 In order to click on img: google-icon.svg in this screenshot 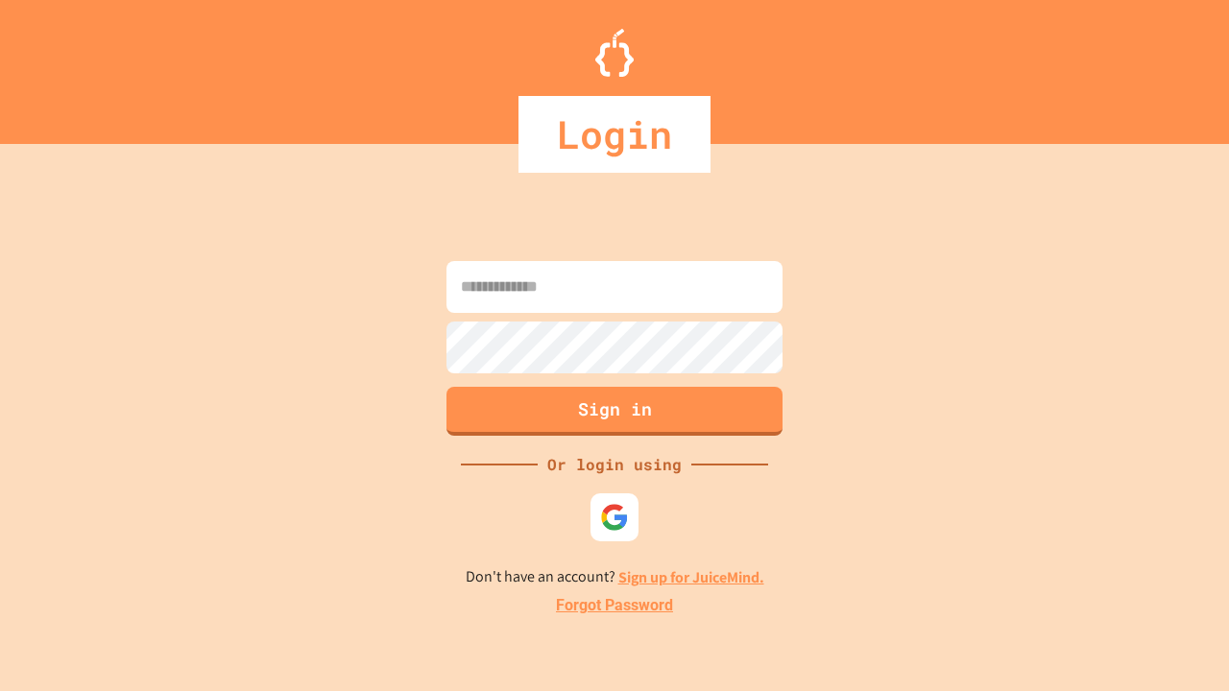, I will do `click(614, 518)`.